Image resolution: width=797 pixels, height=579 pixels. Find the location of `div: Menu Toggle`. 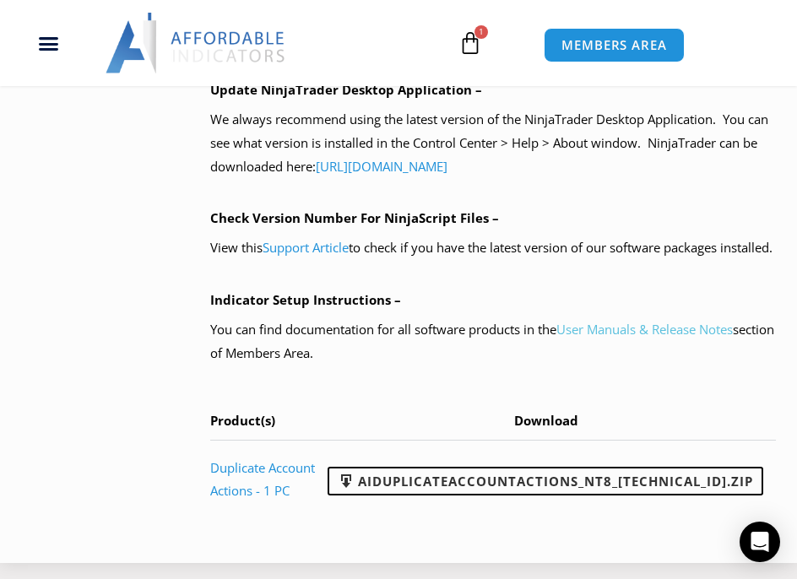

div: Menu Toggle is located at coordinates (47, 43).